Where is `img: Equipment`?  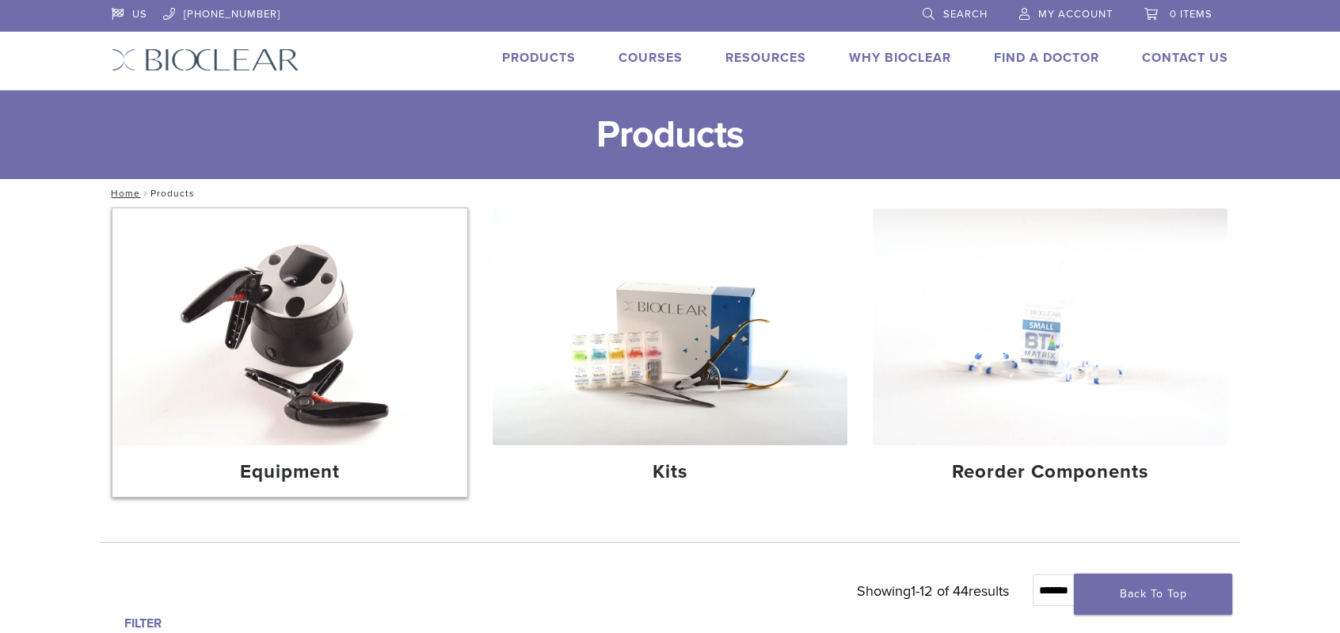
img: Equipment is located at coordinates (290, 326).